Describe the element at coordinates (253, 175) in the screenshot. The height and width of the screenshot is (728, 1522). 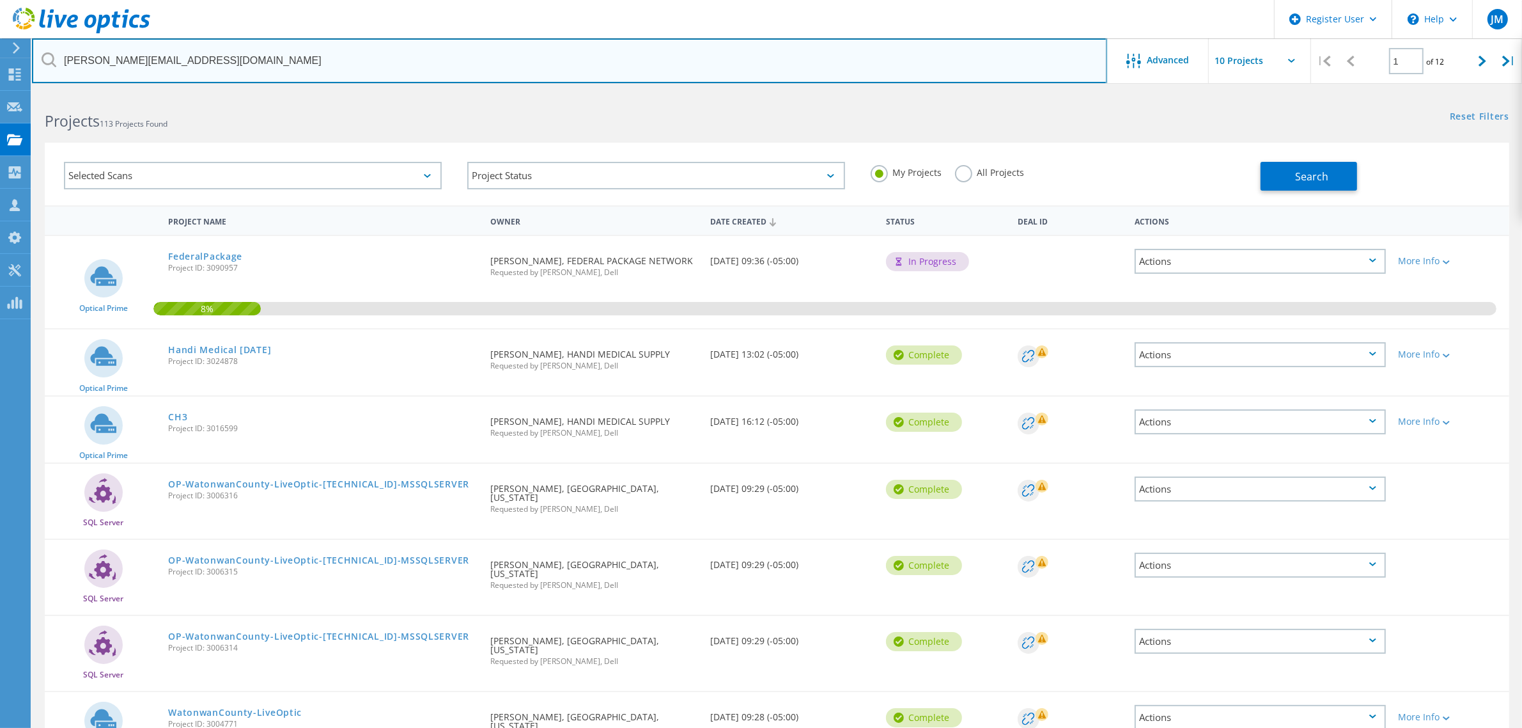
I see `div: Selected Scans` at that location.